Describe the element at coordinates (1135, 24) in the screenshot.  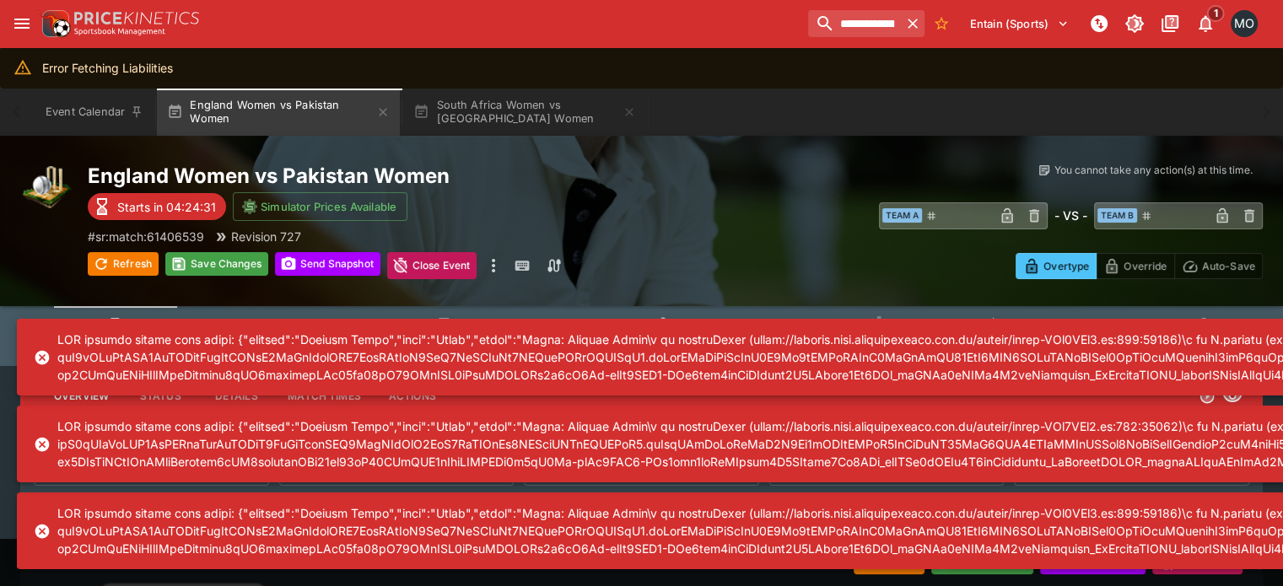
I see `button: Toggle light/dark mode` at that location.